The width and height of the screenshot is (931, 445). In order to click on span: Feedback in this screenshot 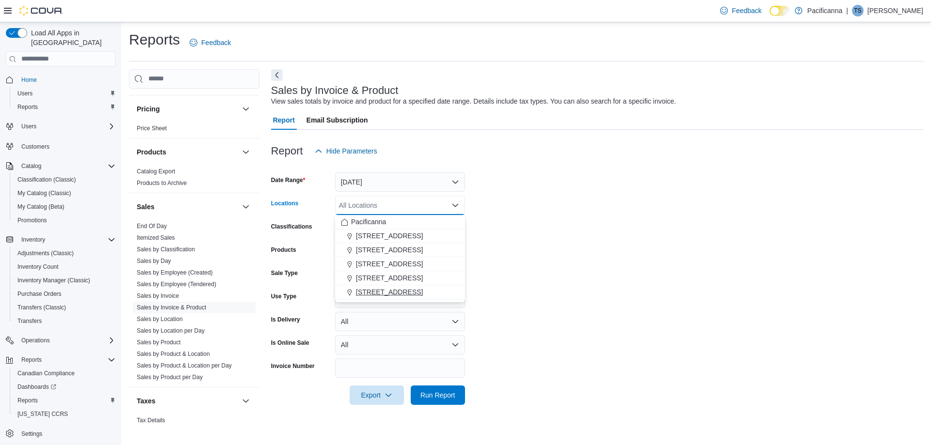, I will do `click(746, 11)`.